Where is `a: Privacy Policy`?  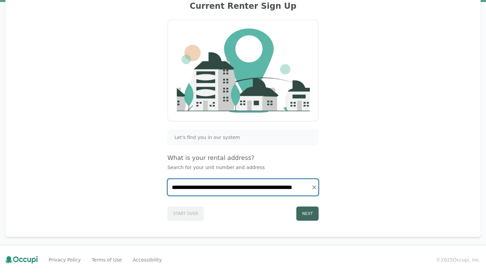 a: Privacy Policy is located at coordinates (64, 260).